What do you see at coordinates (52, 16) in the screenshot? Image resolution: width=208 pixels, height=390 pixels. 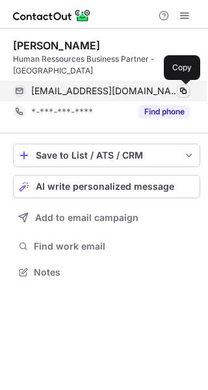 I see `img: ContactOut v5.3.10` at bounding box center [52, 16].